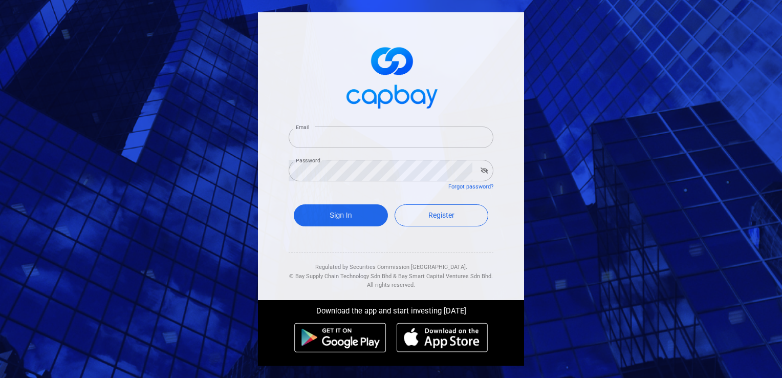 This screenshot has width=782, height=378. I want to click on a: Register, so click(442, 215).